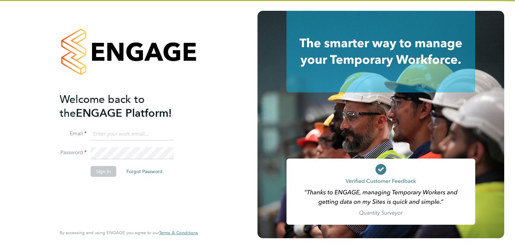  Describe the element at coordinates (102, 106) in the screenshot. I see `span: Welcome back to the` at that location.